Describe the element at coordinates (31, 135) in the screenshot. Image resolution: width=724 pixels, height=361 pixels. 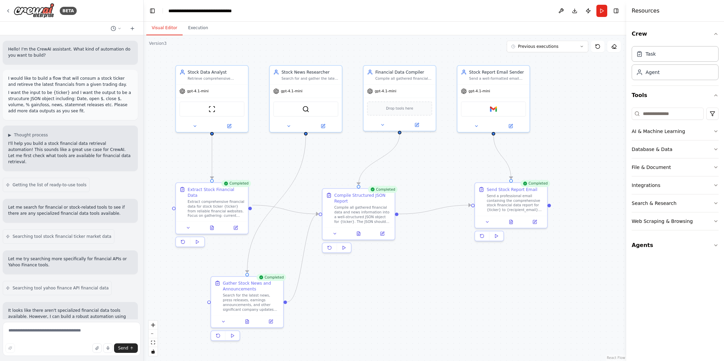
I see `span: Thought process` at that location.